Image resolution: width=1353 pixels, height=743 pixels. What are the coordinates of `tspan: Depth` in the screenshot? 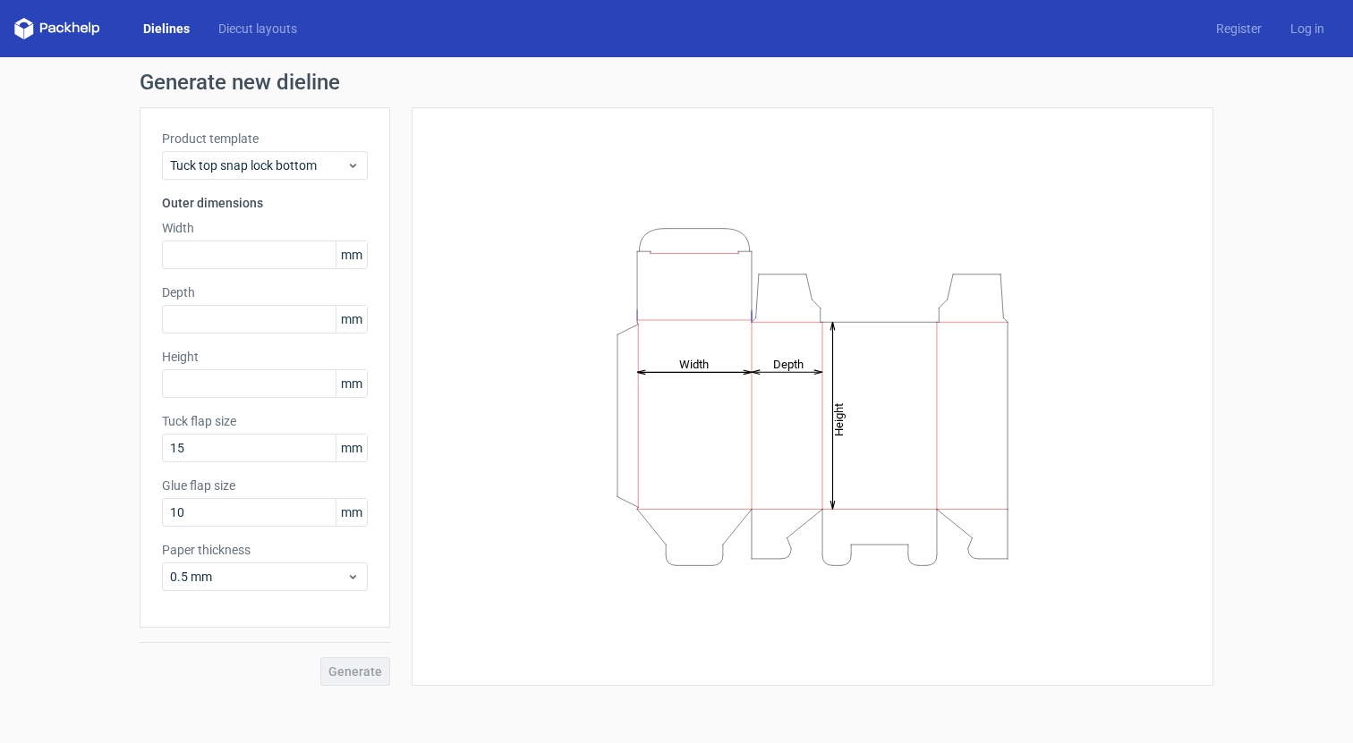 It's located at (788, 363).